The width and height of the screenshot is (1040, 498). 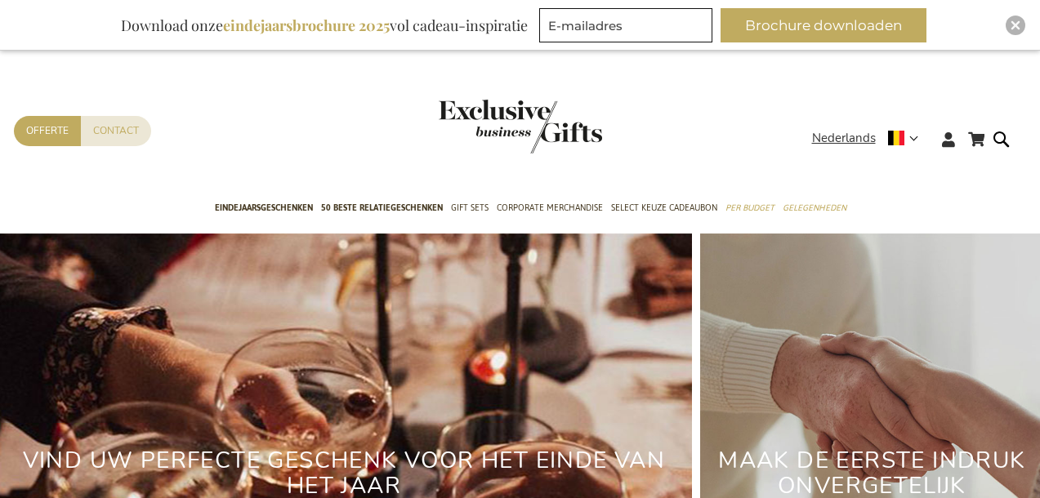 What do you see at coordinates (470, 208) in the screenshot?
I see `span: Gift Sets` at bounding box center [470, 208].